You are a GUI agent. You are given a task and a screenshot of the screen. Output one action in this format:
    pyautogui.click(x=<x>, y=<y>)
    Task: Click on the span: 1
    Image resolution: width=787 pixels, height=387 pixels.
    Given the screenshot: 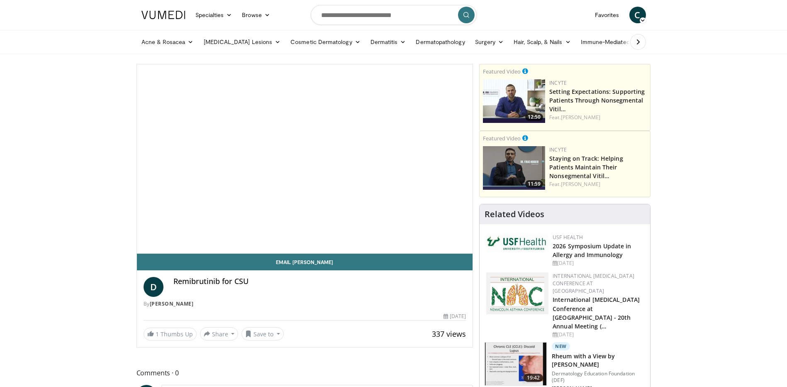 What is the action you would take?
    pyautogui.click(x=157, y=334)
    